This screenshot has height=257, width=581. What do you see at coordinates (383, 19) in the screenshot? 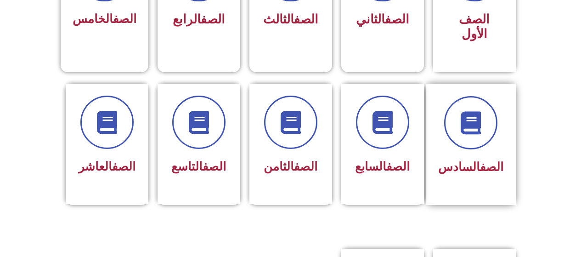
I see `span: الثاني` at bounding box center [383, 19].